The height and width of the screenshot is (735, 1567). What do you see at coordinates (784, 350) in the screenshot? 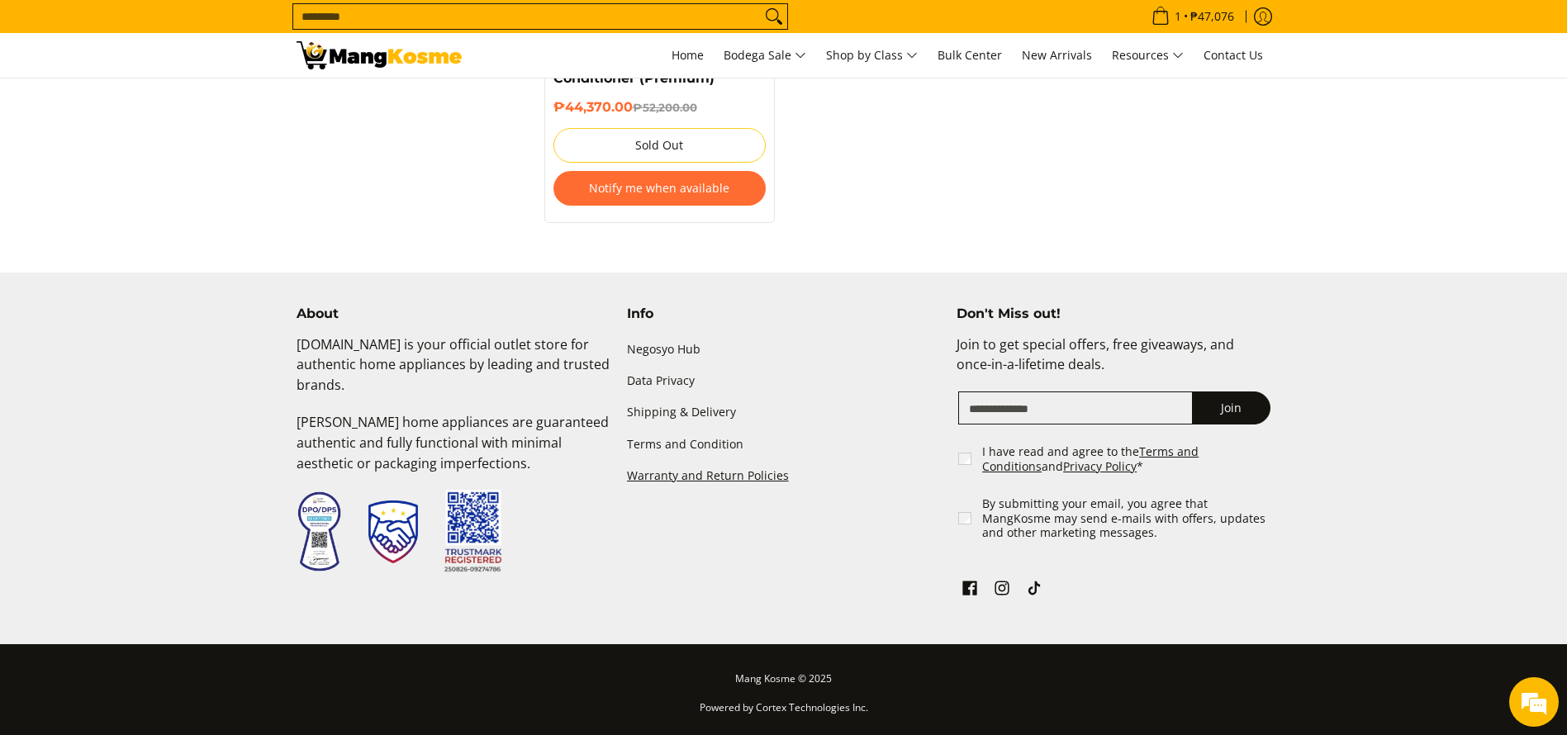
I see `a: Negosyo Hub` at bounding box center [784, 350].